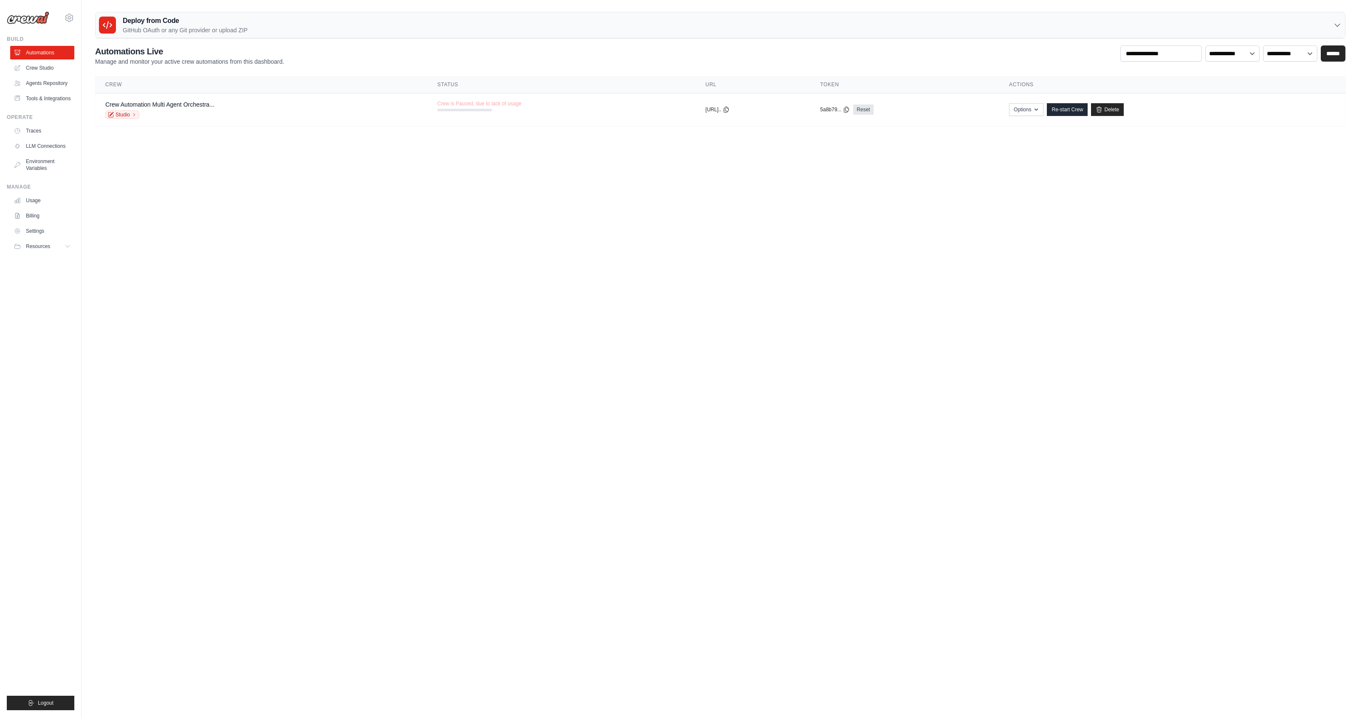 The height and width of the screenshot is (717, 1359). Describe the element at coordinates (863, 110) in the screenshot. I see `a: Reset` at that location.